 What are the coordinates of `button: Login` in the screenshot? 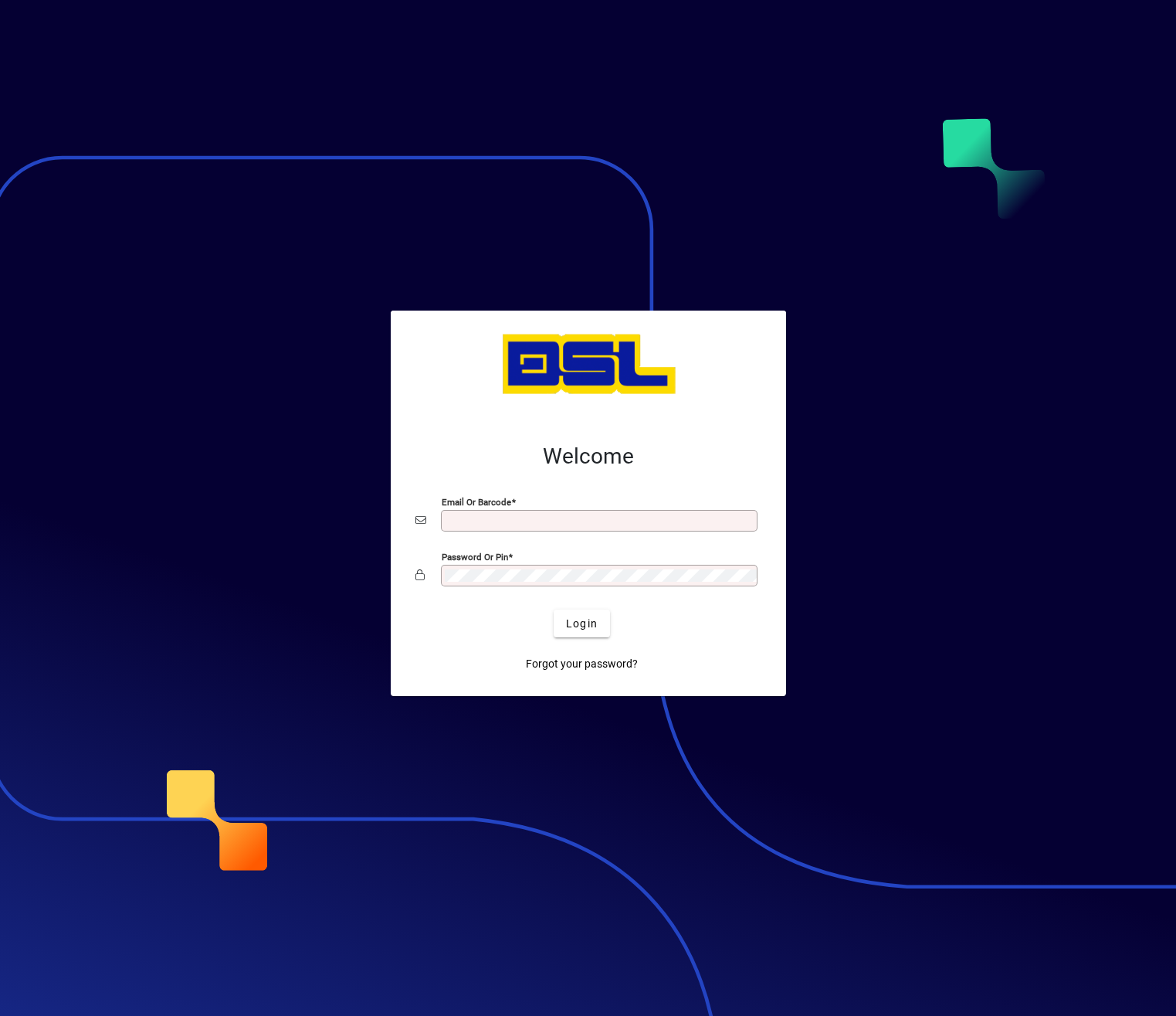 It's located at (582, 623).